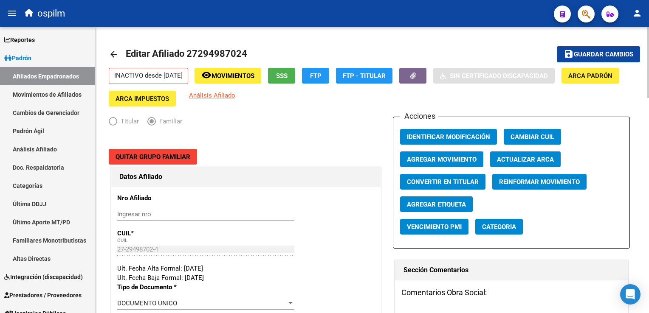  Describe the element at coordinates (494, 76) in the screenshot. I see `button: Sin Certificado Discapacidad` at that location.